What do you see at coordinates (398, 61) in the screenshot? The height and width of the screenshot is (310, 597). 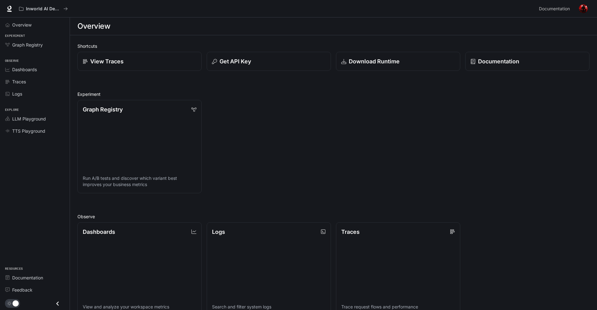 I see `a: Download Runtime` at bounding box center [398, 61].